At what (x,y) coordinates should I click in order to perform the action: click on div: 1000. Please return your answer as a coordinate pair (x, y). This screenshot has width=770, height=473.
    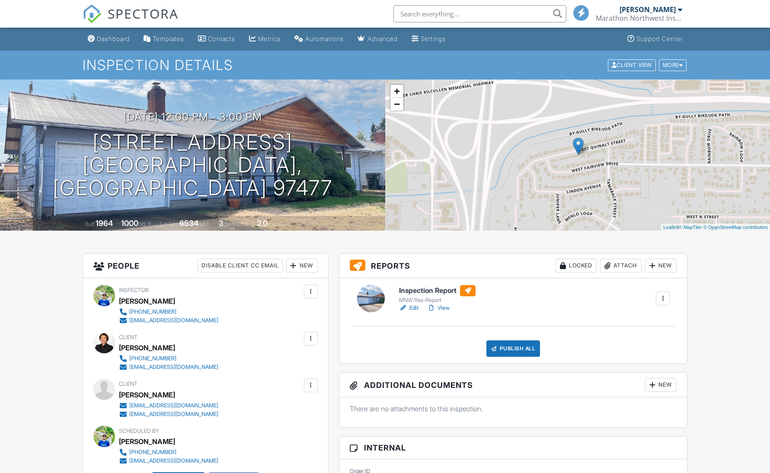
    Looking at the image, I should click on (130, 223).